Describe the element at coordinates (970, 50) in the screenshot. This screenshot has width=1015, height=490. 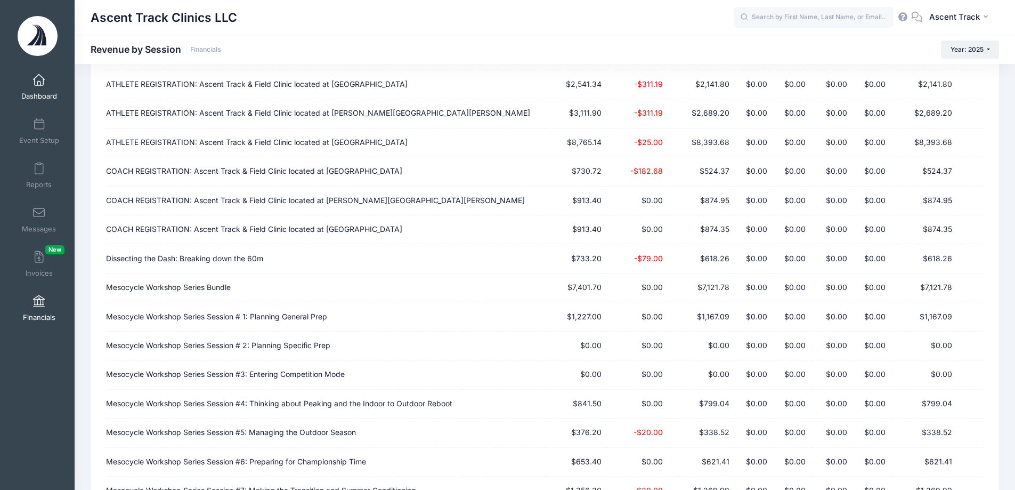
I see `button: Year: 2025` at that location.